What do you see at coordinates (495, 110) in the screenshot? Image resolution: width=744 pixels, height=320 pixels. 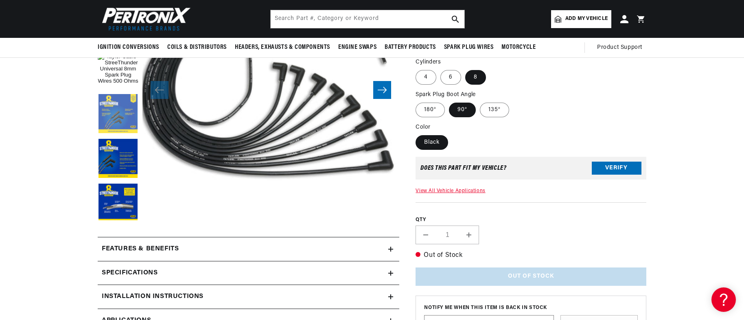 I see `label: 135°` at bounding box center [495, 110].